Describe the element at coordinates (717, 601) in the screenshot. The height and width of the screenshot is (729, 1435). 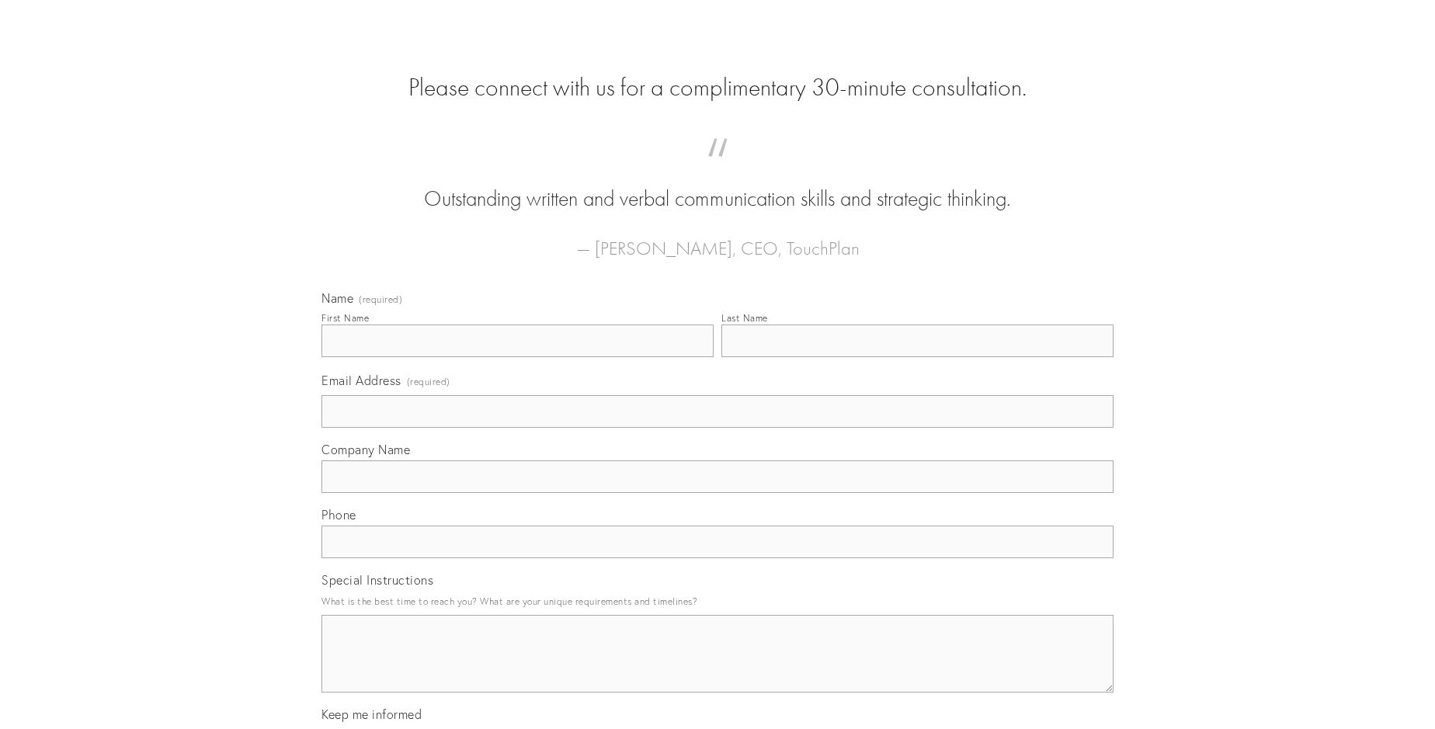
I see `p: What is the best time to reach you? What are your unique requirements and timelines?` at that location.